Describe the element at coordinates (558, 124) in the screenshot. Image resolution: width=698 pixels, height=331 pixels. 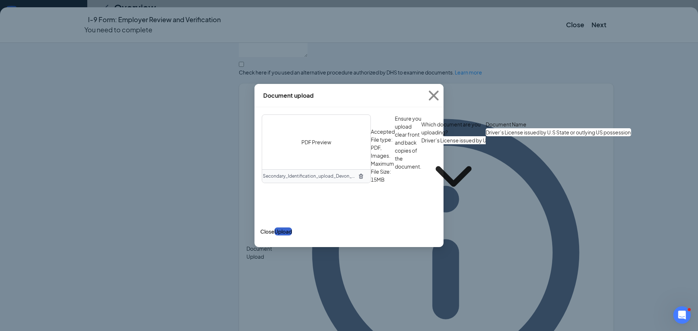
I see `span: Document Name` at that location.